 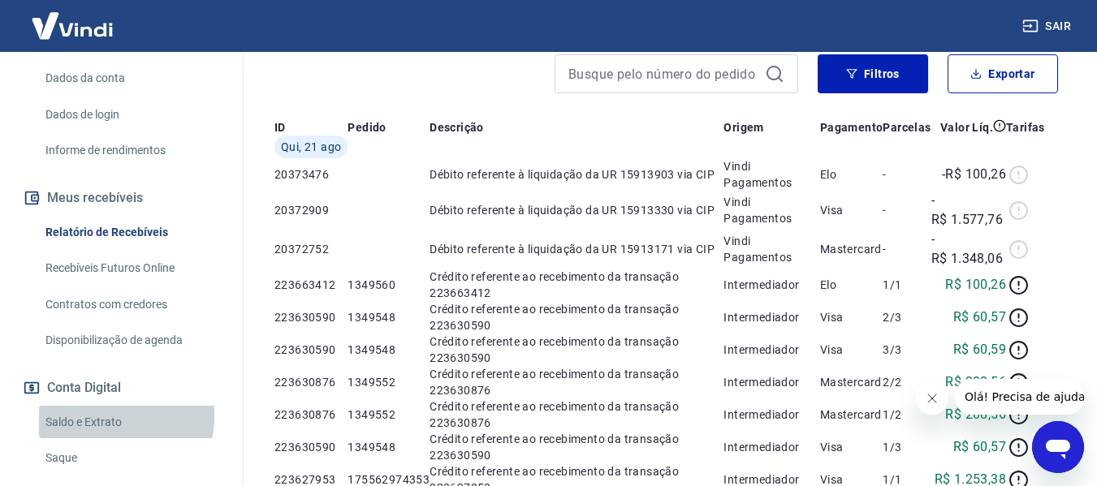 What do you see at coordinates (131, 458) in the screenshot?
I see `a: Saque` at bounding box center [131, 458].